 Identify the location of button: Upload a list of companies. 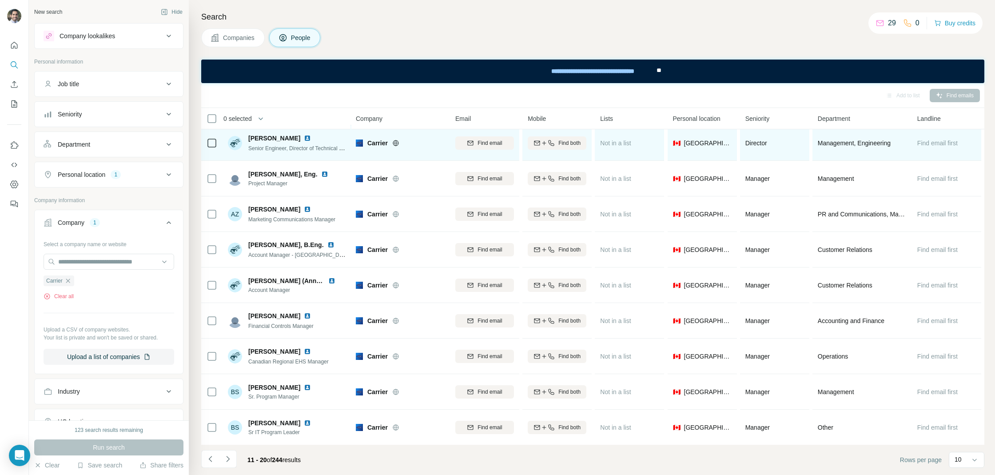
(109, 357).